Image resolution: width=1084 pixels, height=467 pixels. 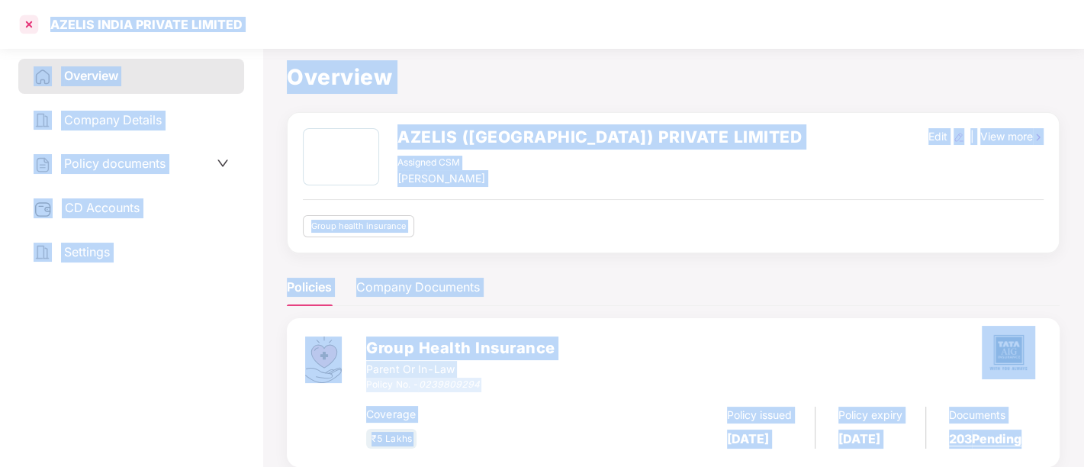 I want to click on span: CD Accounts, so click(x=102, y=208).